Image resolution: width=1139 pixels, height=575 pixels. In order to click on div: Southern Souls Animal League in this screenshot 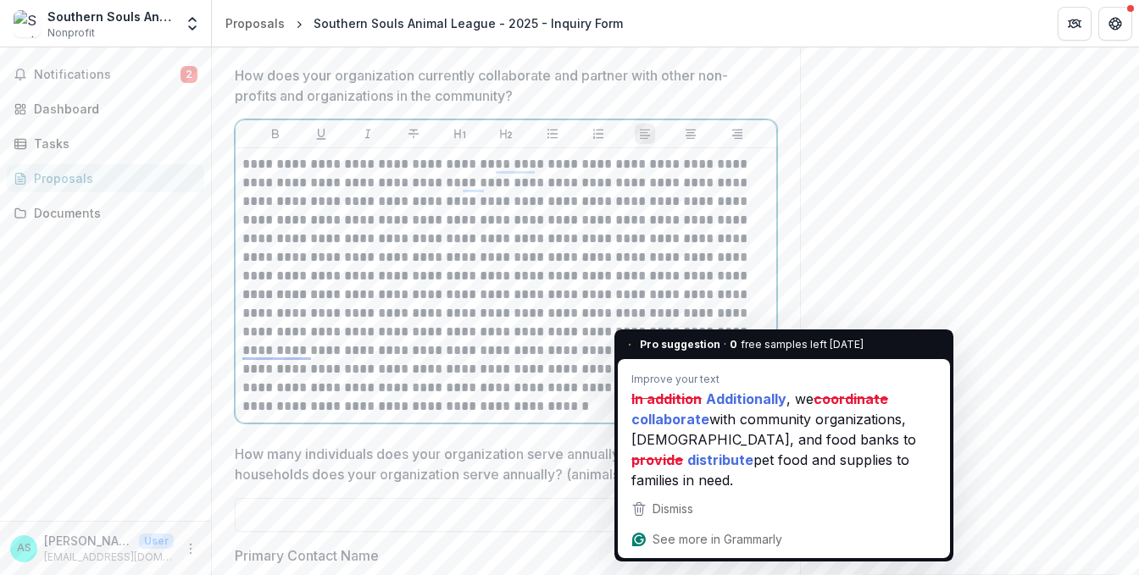, I will do `click(110, 16)`.